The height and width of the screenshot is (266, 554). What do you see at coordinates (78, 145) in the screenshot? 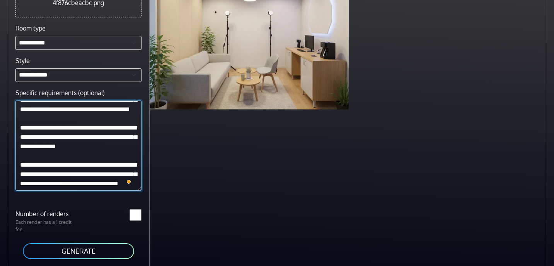
I see `textarea: To enrich screen reader interactions, please activate Accessibility in Grammarly extension settings` at bounding box center [78, 145].